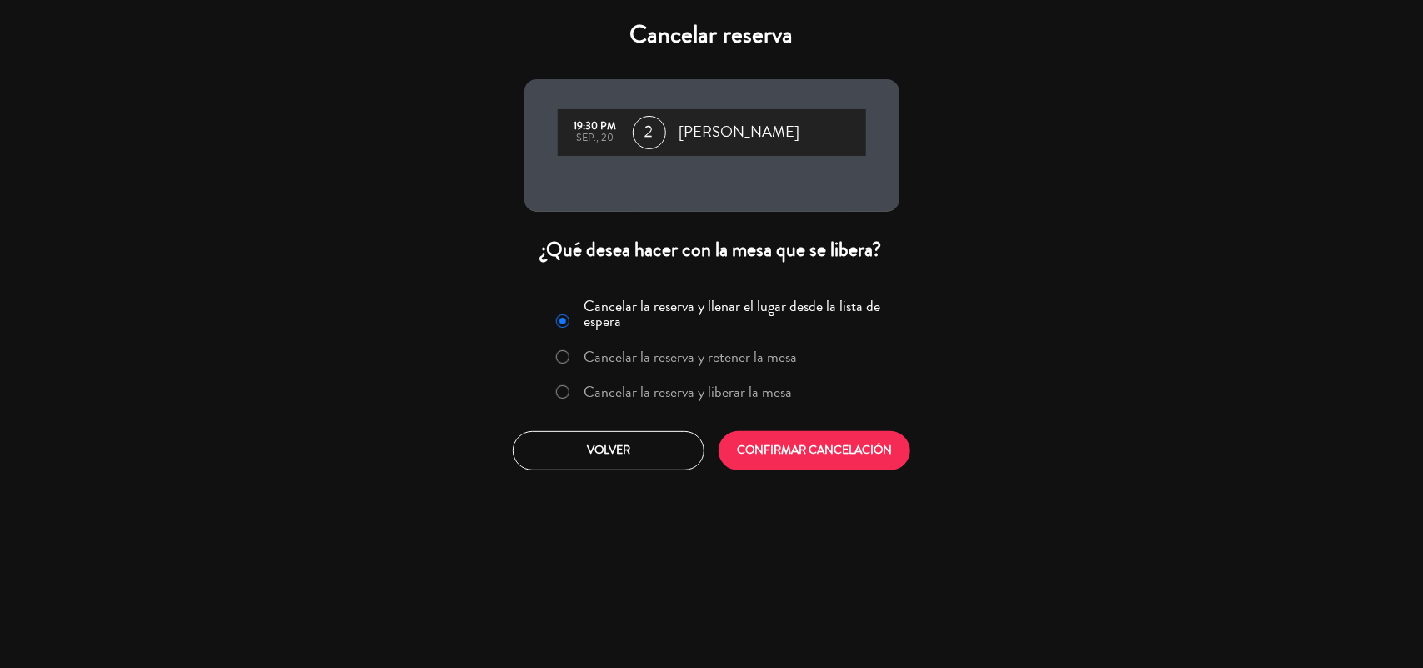  I want to click on label: Cancelar la reserva y retener la mesa, so click(690, 357).